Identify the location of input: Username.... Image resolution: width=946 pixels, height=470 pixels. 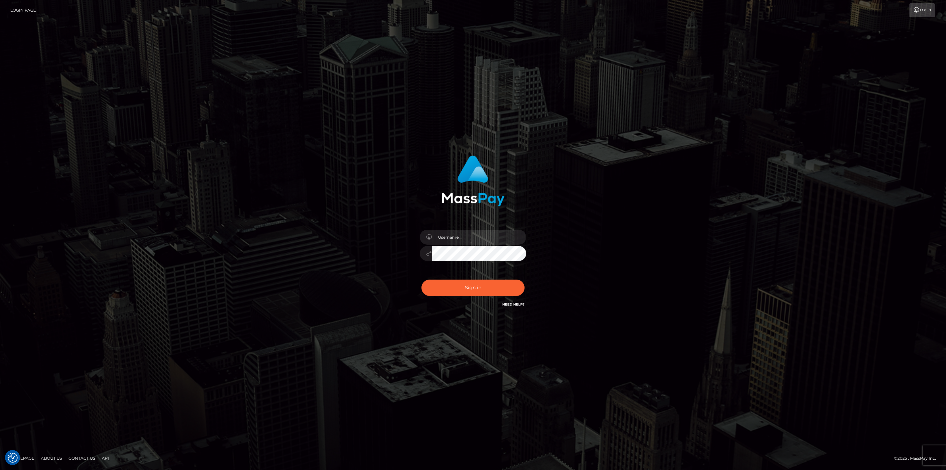
(479, 237).